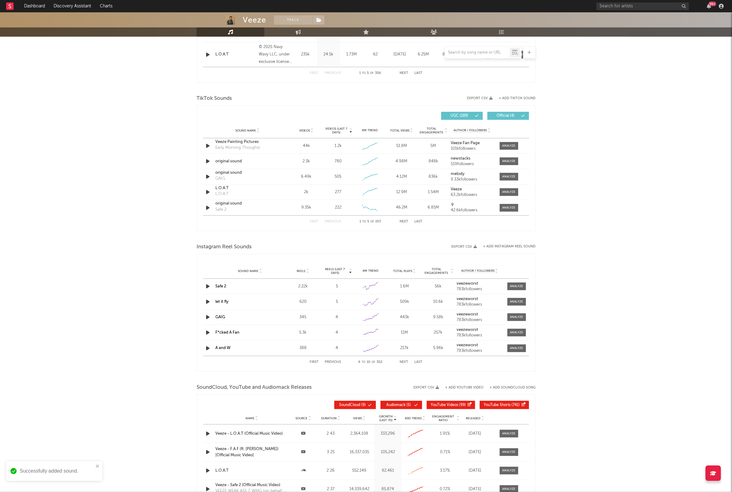  I want to click on button: + Add Instagram Reel Sound, so click(509, 246).